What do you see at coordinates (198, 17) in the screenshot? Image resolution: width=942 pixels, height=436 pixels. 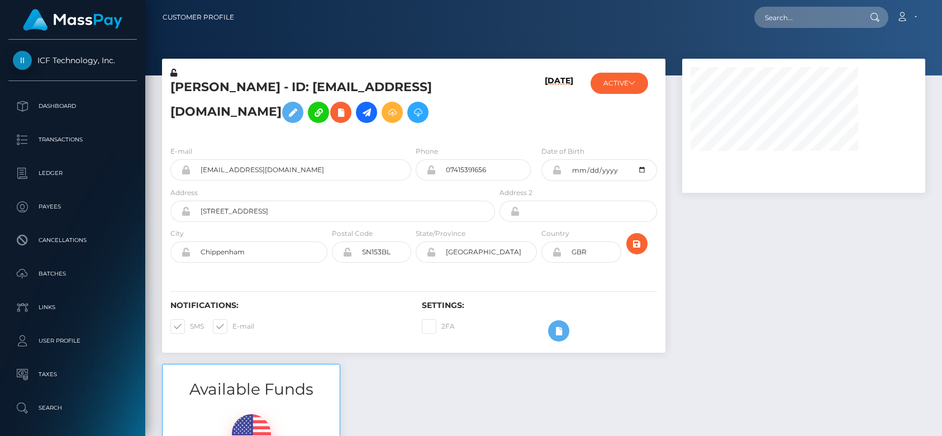 I see `a: Customer Profile` at bounding box center [198, 17].